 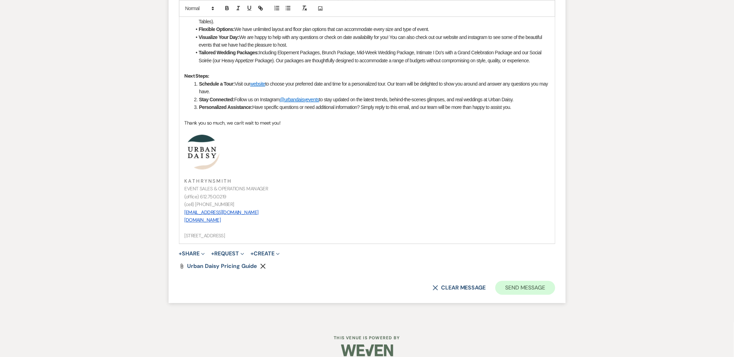 I want to click on strong: Schedule a Tour:, so click(x=217, y=84).